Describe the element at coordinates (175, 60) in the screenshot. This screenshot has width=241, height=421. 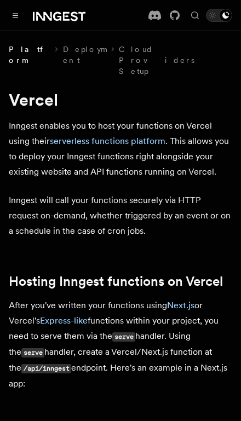
I see `a: Cloud Providers Setup` at that location.